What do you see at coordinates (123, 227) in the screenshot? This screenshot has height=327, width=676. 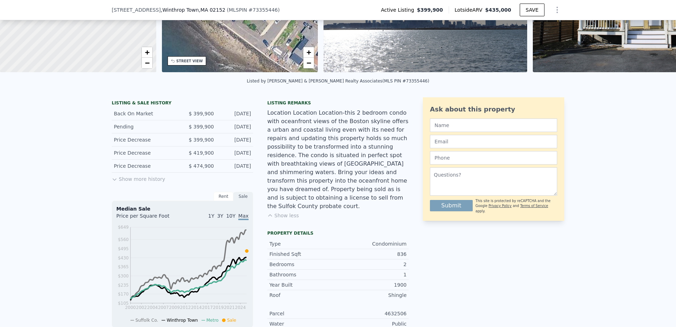 I see `tspan: $649` at bounding box center [123, 227].